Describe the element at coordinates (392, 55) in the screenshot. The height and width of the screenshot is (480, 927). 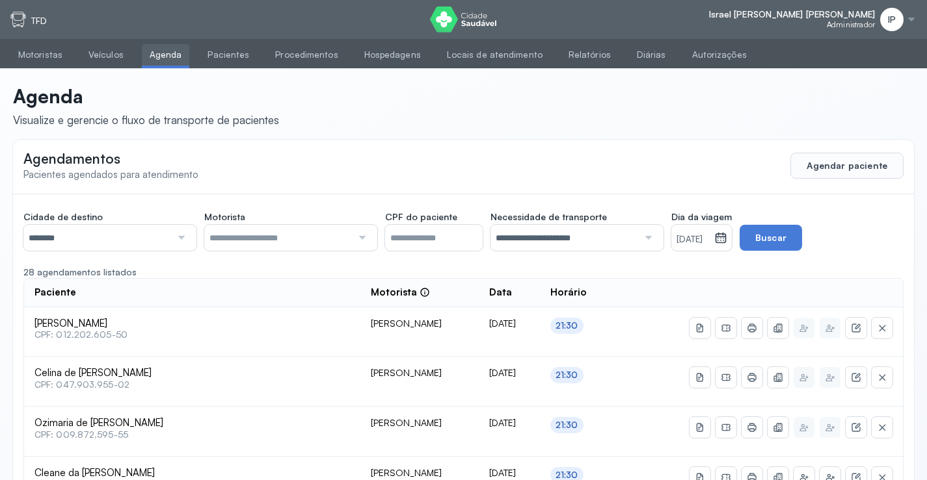
I see `a: Hospedagens` at that location.